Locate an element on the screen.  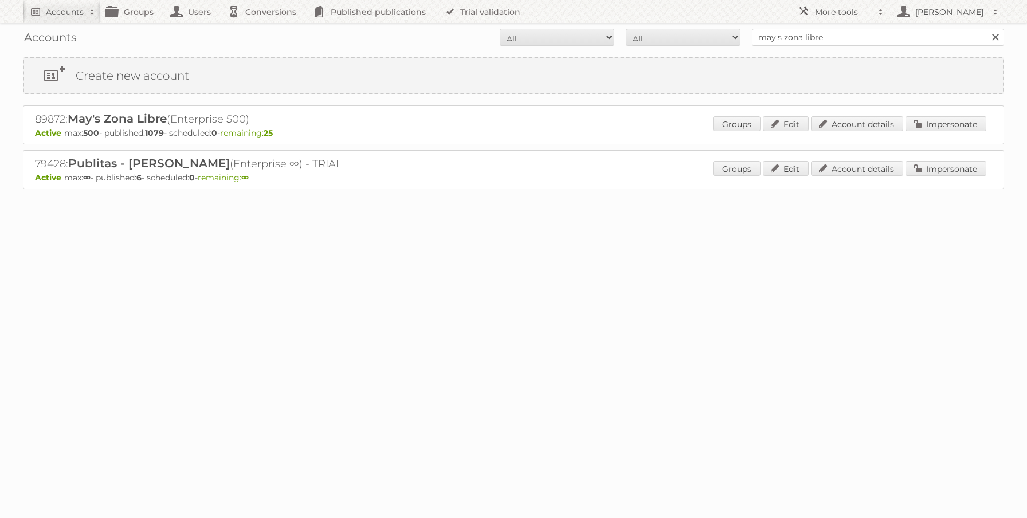
strong: 500 is located at coordinates (91, 133).